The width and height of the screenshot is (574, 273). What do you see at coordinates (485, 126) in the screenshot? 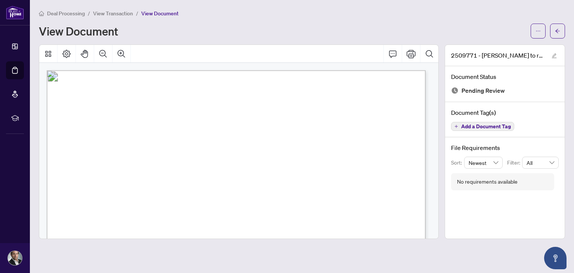
I see `span: Add a Document Tag` at bounding box center [485, 126].